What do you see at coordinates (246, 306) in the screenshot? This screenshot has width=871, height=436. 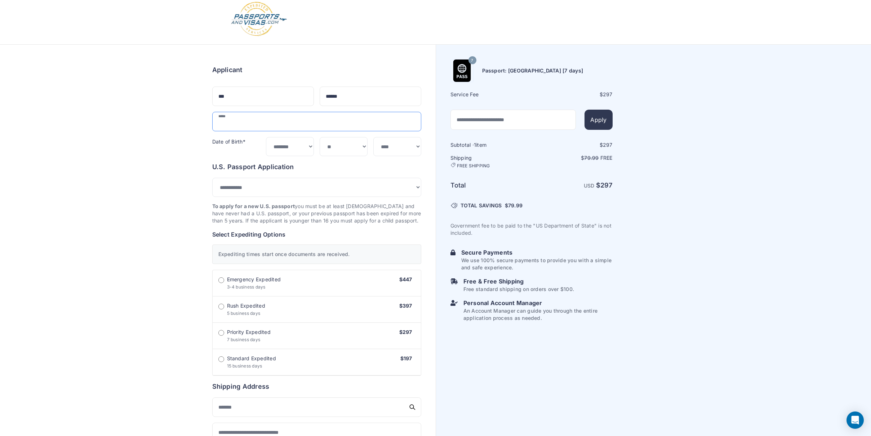 I see `span: Rush Expedited` at bounding box center [246, 306].